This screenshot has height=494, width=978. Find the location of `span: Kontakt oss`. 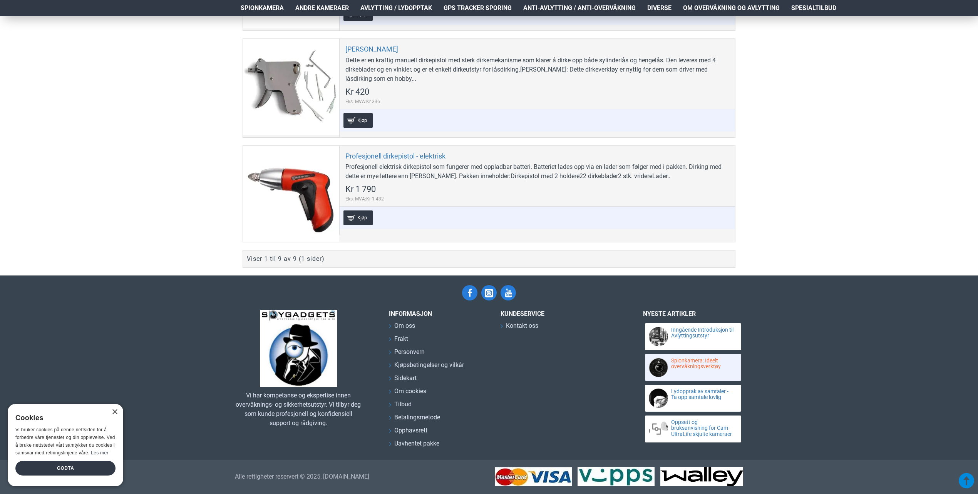

span: Kontakt oss is located at coordinates (522, 326).